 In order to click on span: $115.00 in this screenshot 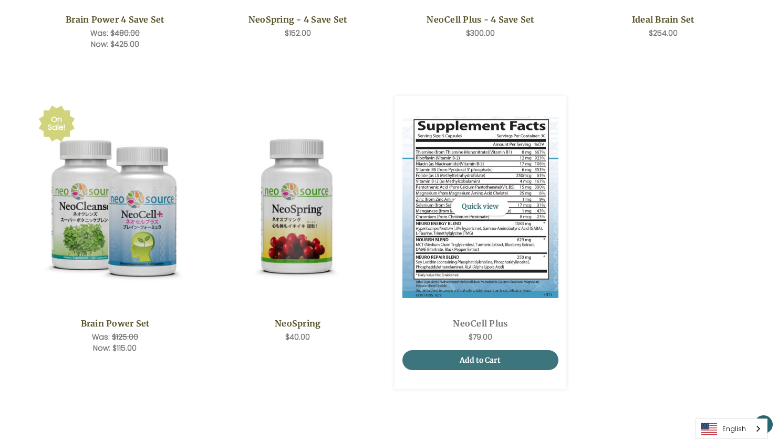, I will do `click(125, 348)`.